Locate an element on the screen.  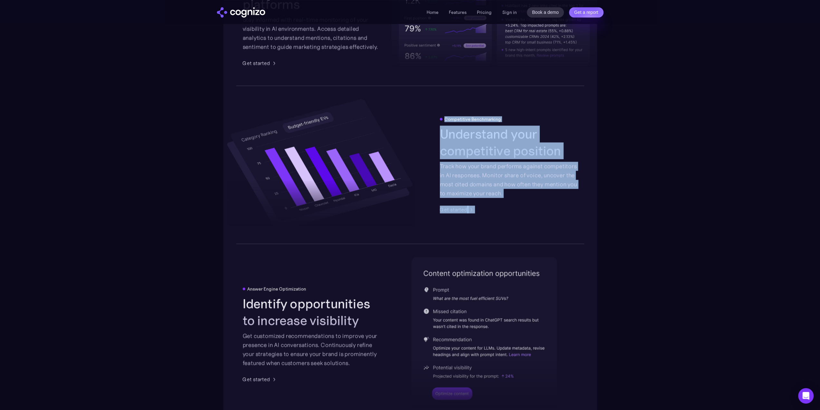
a: Get a report is located at coordinates (586, 12).